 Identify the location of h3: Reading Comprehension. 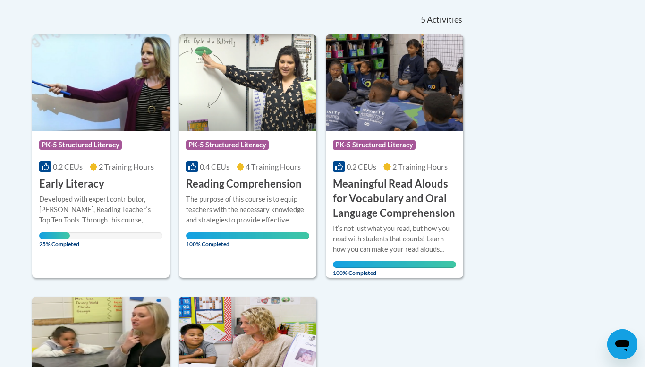
(244, 184).